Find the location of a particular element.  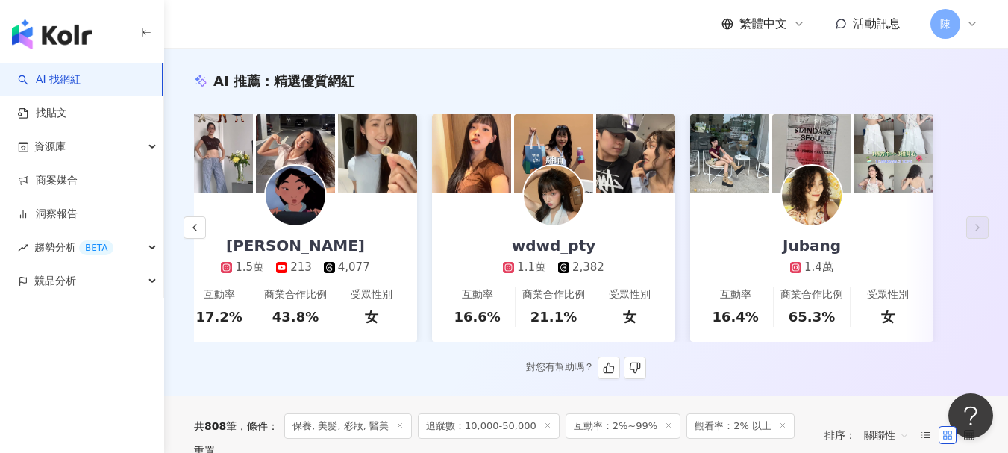

div: 4,077 is located at coordinates (354, 267).